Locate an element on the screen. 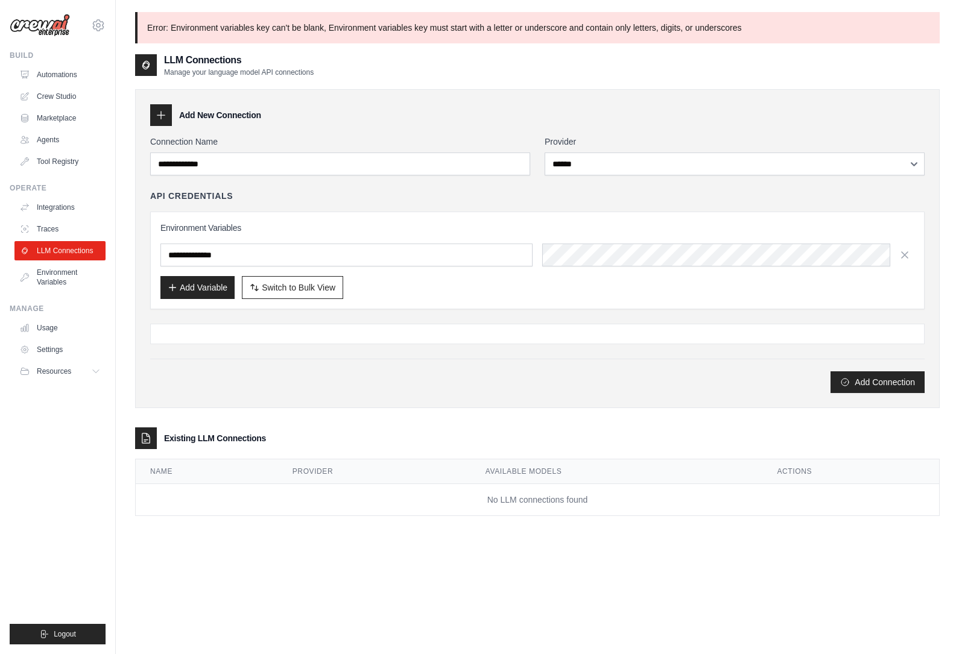 This screenshot has height=654, width=959. a: Agents is located at coordinates (60, 140).